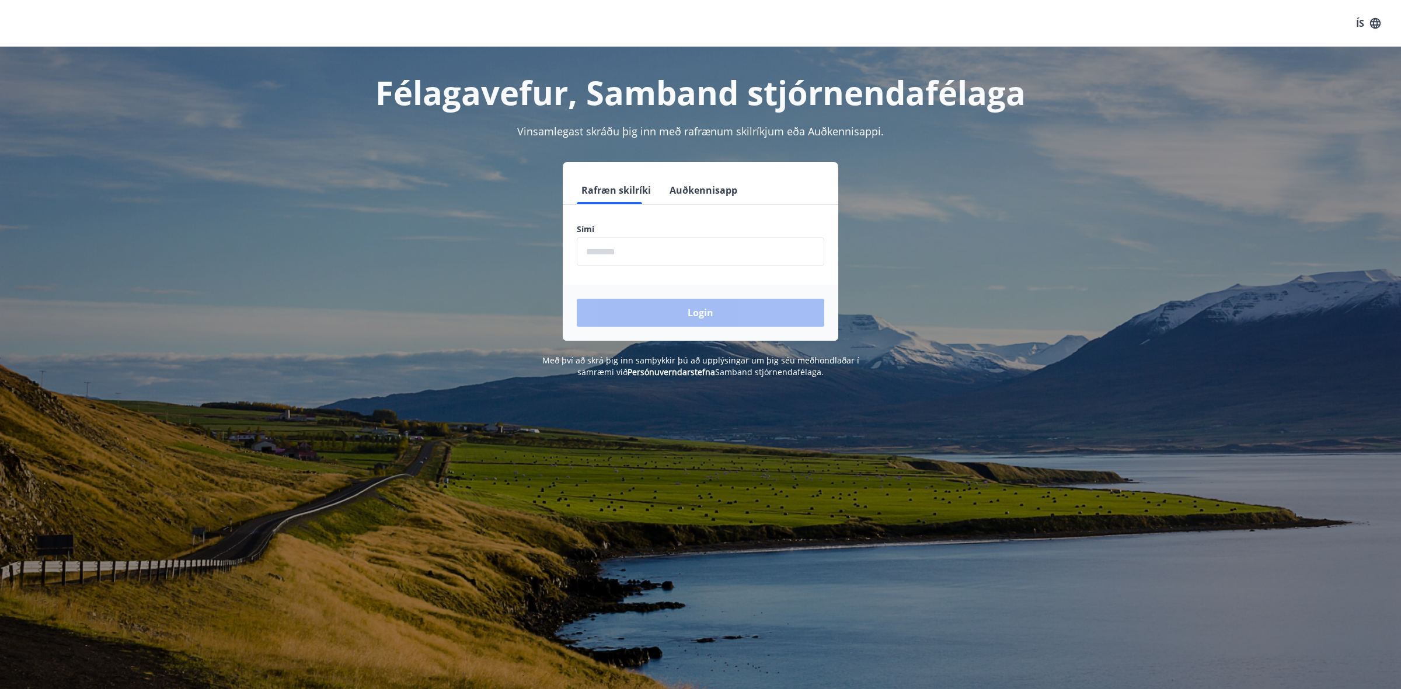  I want to click on span: Með því að skrá þig inn samþykkir þú að upplýsingar um þig séu meðhöndlaðar í samræmi við Samband..., so click(701, 366).